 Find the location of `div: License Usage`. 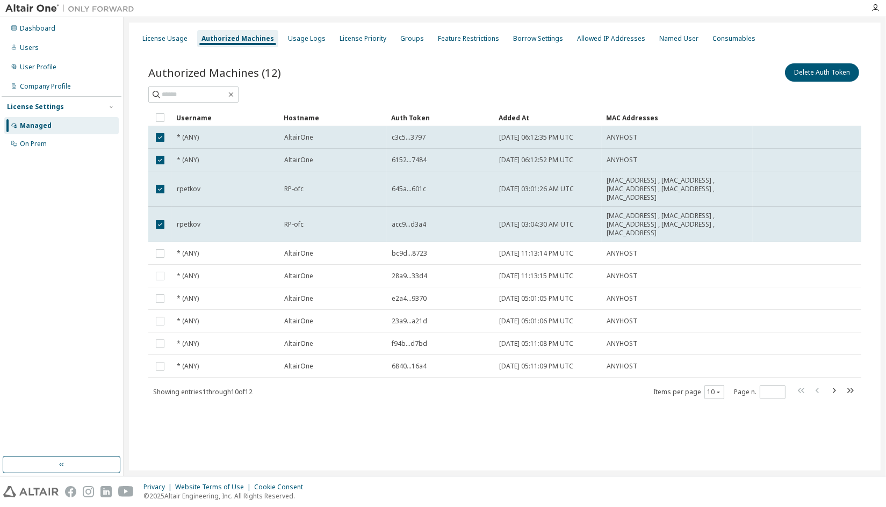

div: License Usage is located at coordinates (165, 39).